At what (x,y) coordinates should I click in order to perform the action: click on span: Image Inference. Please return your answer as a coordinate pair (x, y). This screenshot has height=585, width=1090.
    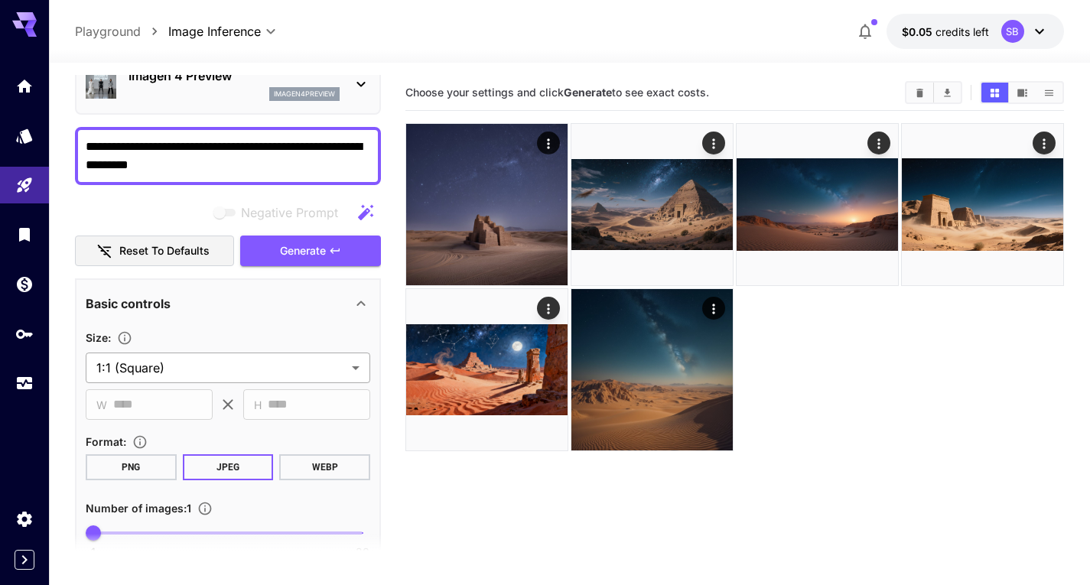
    Looking at the image, I should click on (214, 31).